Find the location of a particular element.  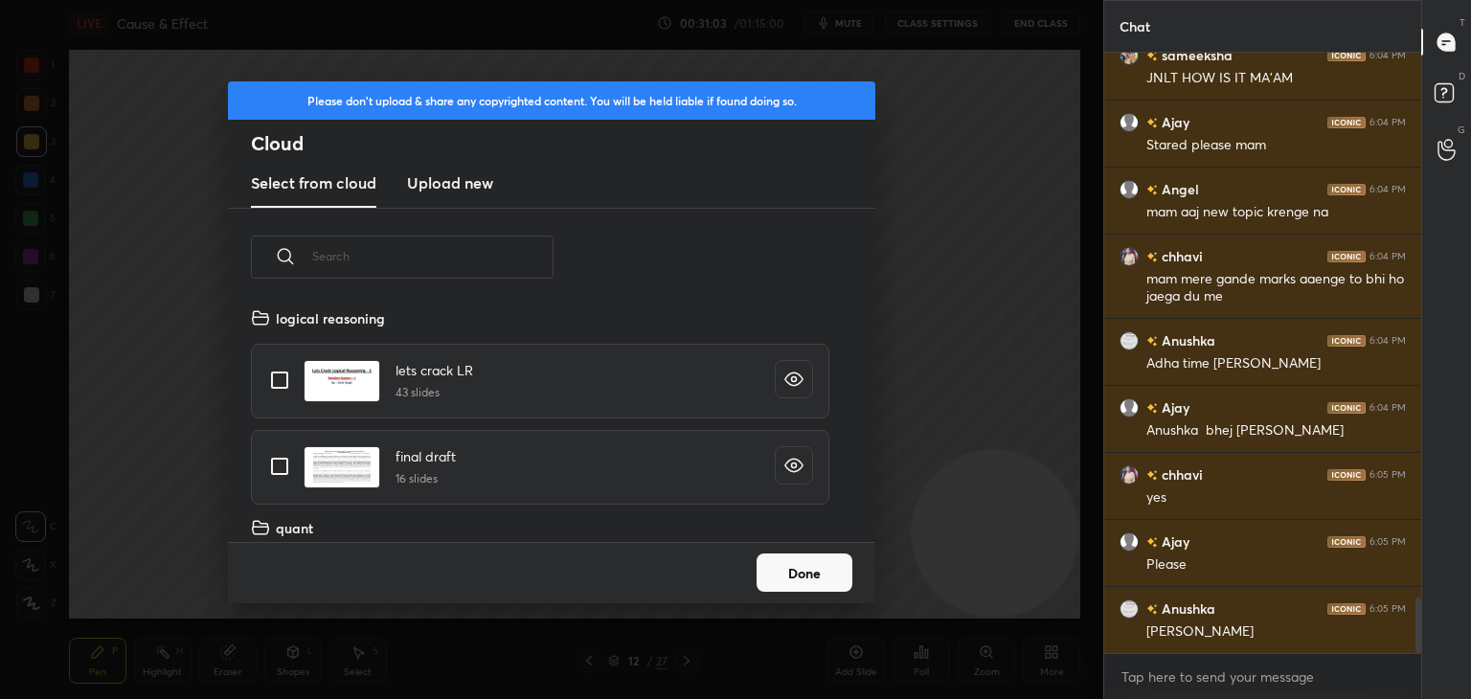

p: T is located at coordinates (1462, 22).